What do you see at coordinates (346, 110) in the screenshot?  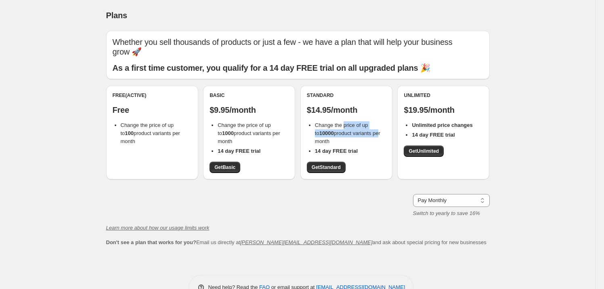 I see `p: $14.95/month` at bounding box center [346, 110].